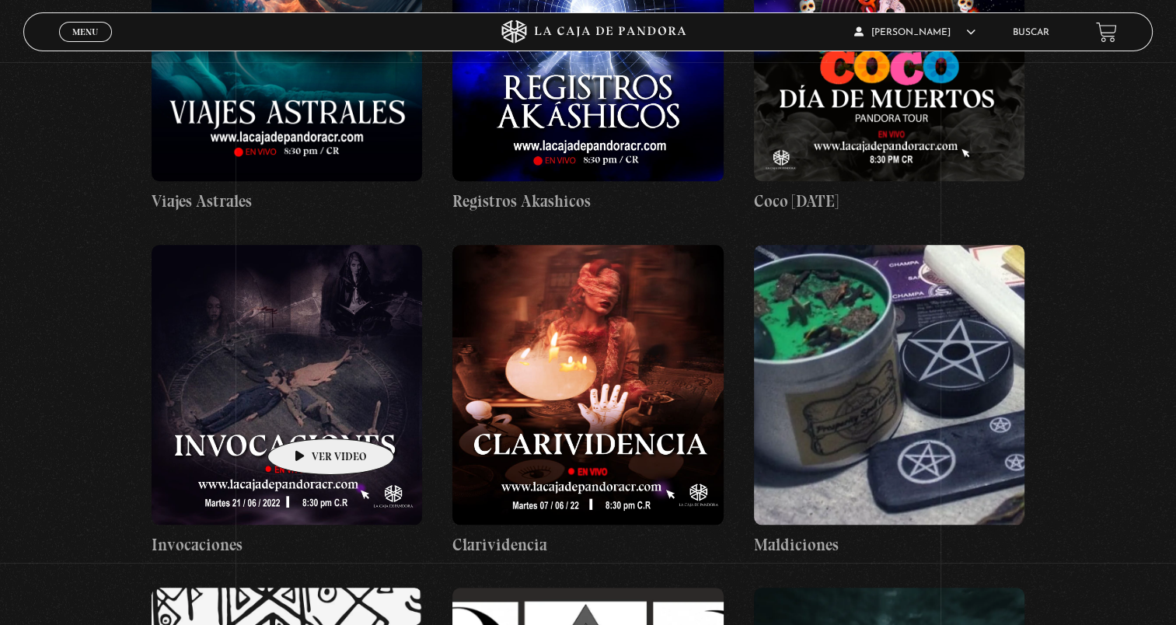  What do you see at coordinates (85, 46) in the screenshot?
I see `span: Cerrar` at bounding box center [85, 46].